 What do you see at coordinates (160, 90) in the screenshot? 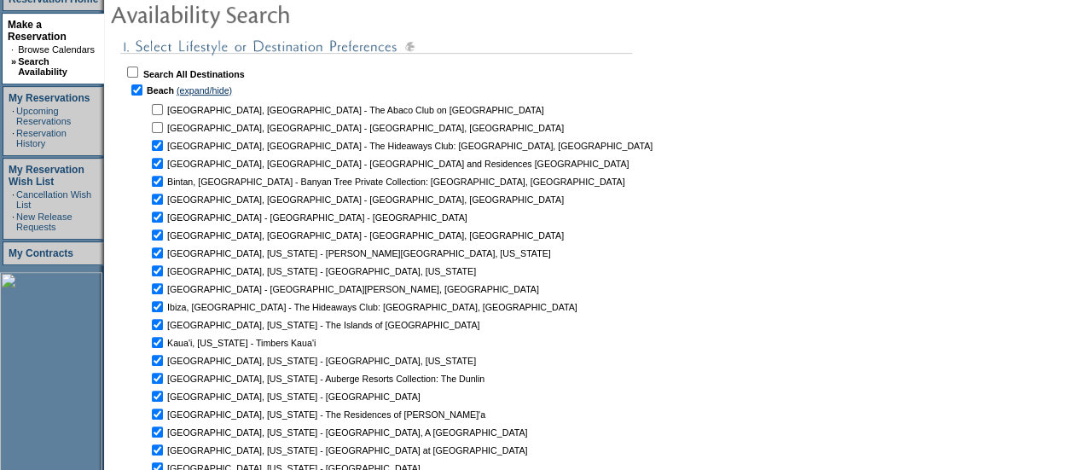
I see `b: Beach` at bounding box center [160, 90].